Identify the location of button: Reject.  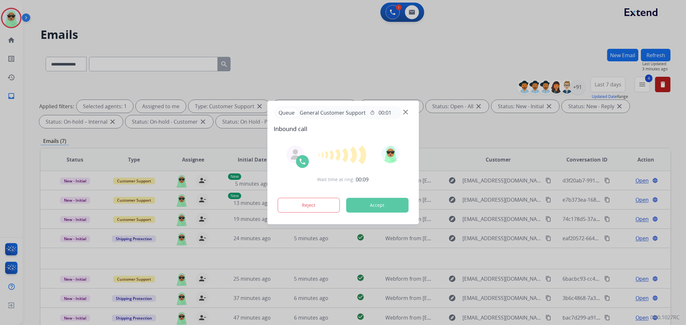
(309, 206).